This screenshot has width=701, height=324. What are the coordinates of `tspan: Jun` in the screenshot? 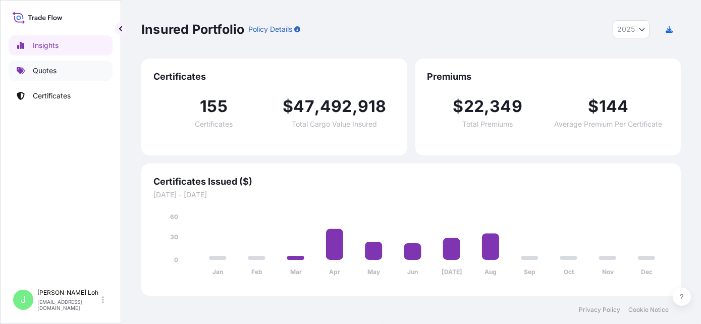 It's located at (412, 272).